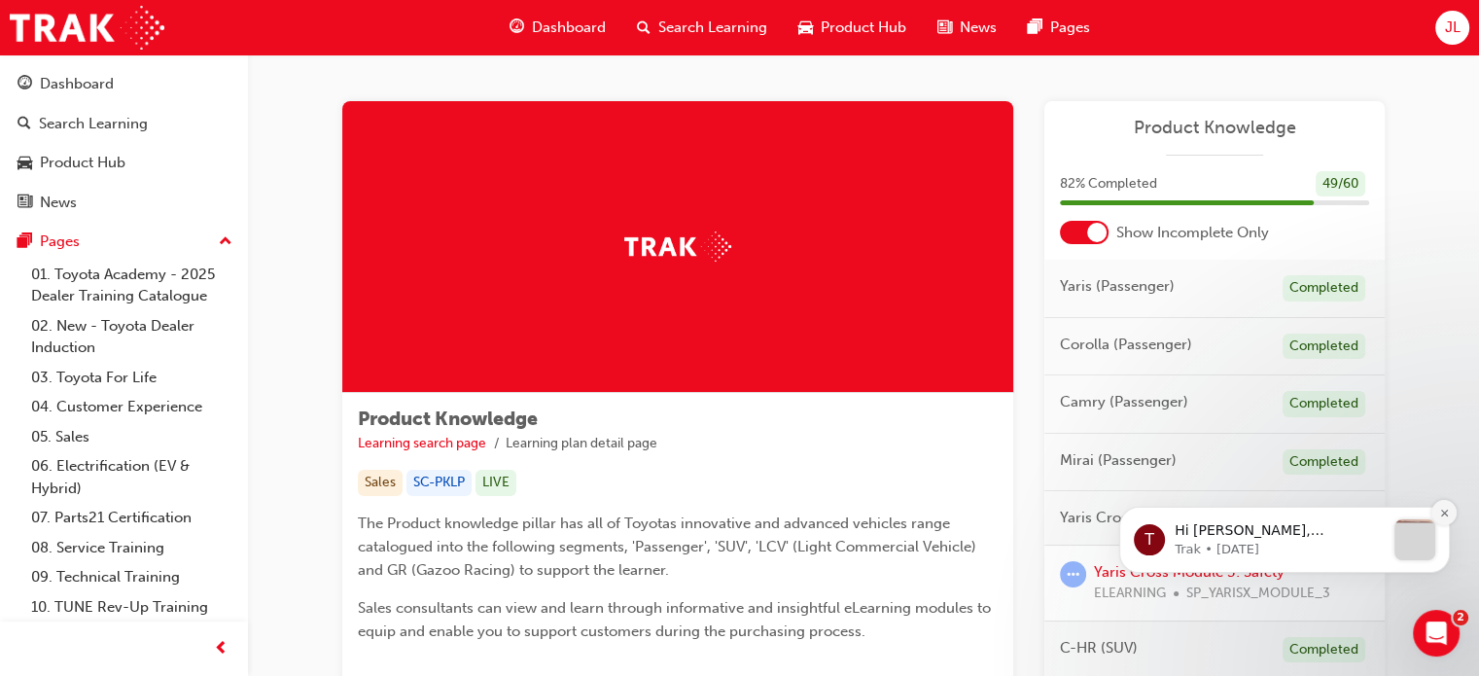 This screenshot has height=676, width=1479. Describe the element at coordinates (1124, 402) in the screenshot. I see `span: Camry (Passenger)` at that location.